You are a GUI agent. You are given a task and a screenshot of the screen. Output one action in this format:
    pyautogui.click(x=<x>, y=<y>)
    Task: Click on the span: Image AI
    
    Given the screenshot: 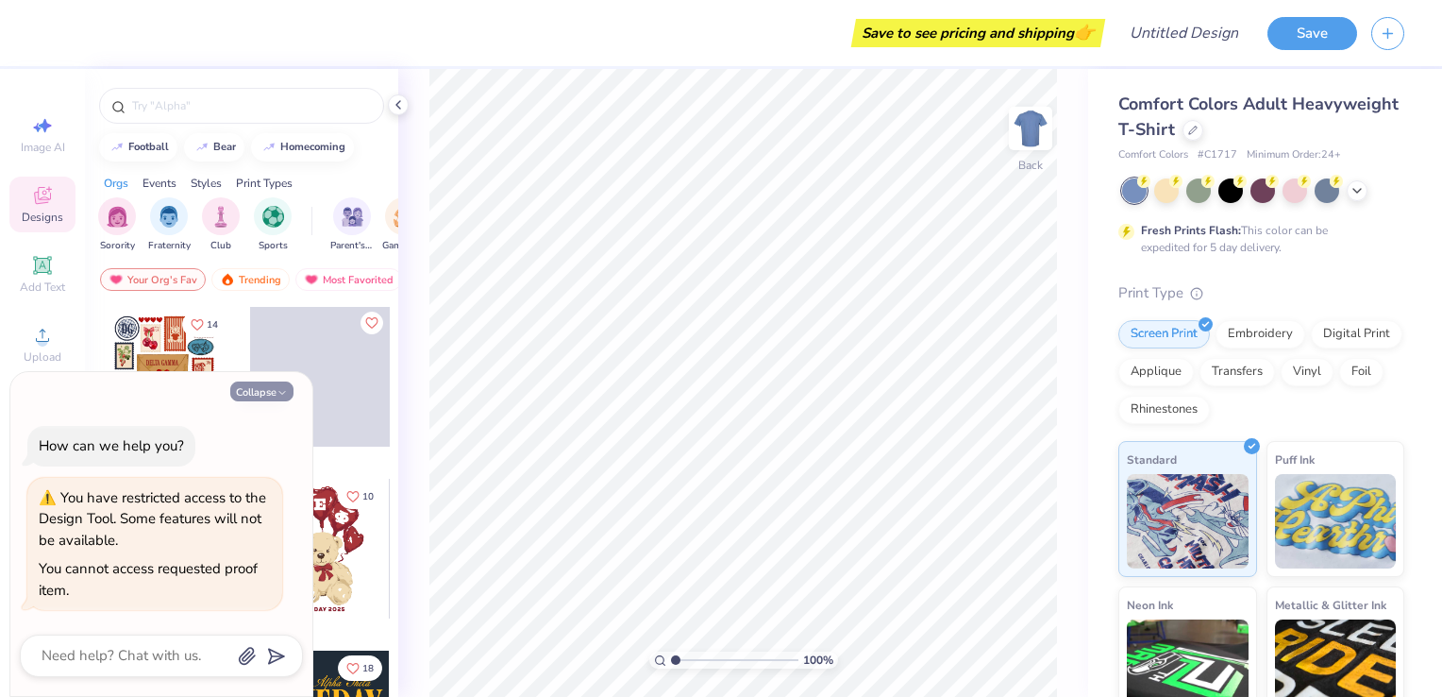 What is the action you would take?
    pyautogui.click(x=42, y=147)
    